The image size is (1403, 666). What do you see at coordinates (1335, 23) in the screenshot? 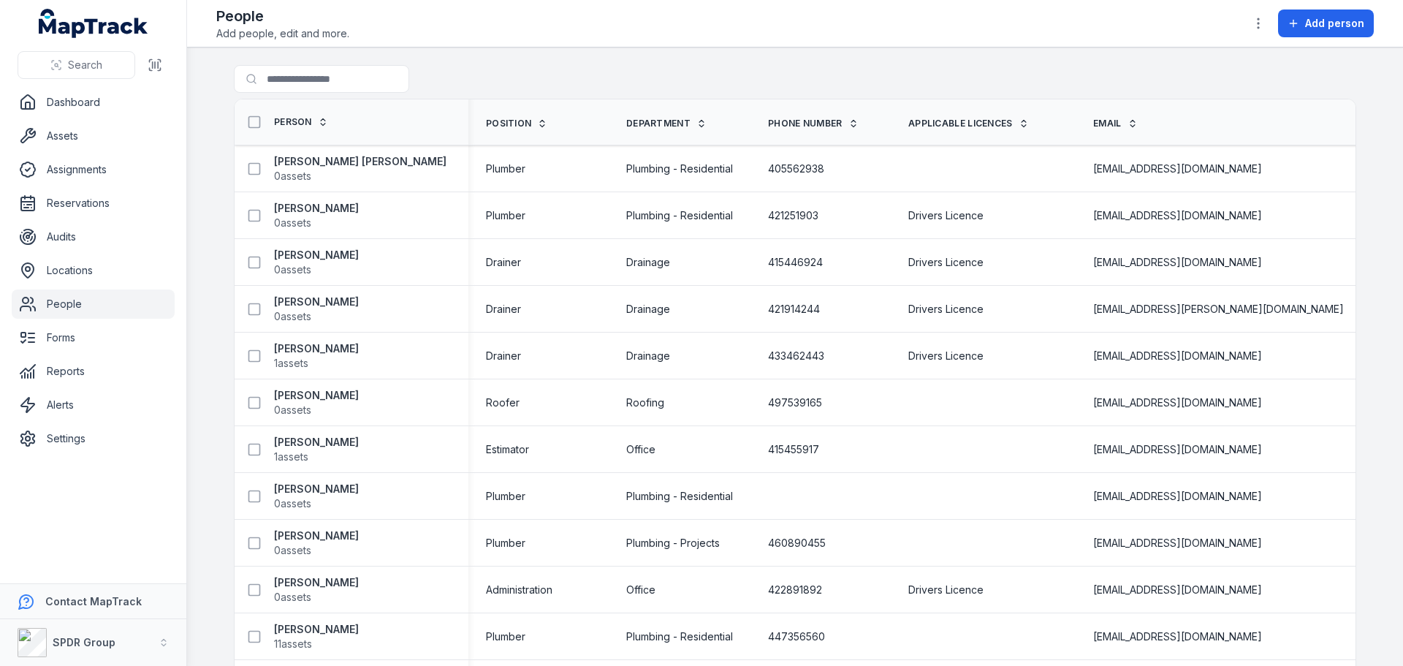
I see `span: Add person` at bounding box center [1335, 23].